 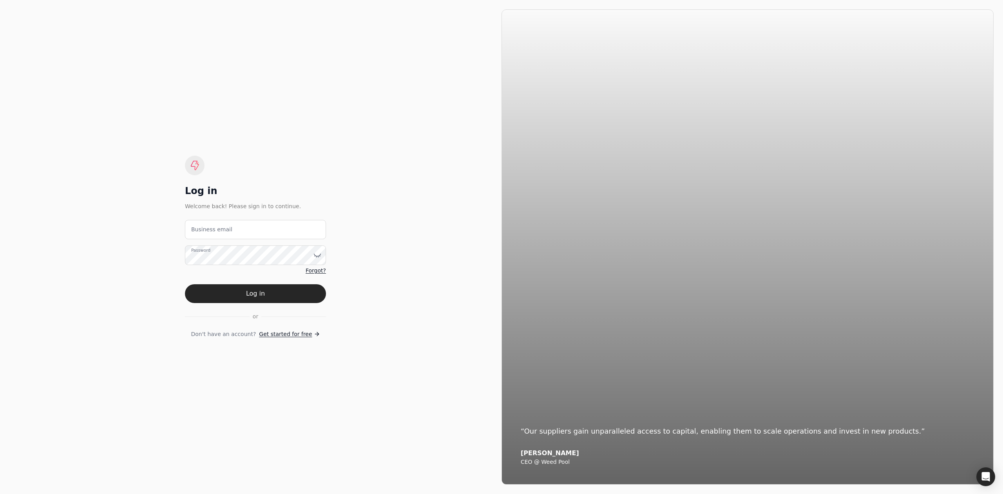 I want to click on label: Business email, so click(x=212, y=229).